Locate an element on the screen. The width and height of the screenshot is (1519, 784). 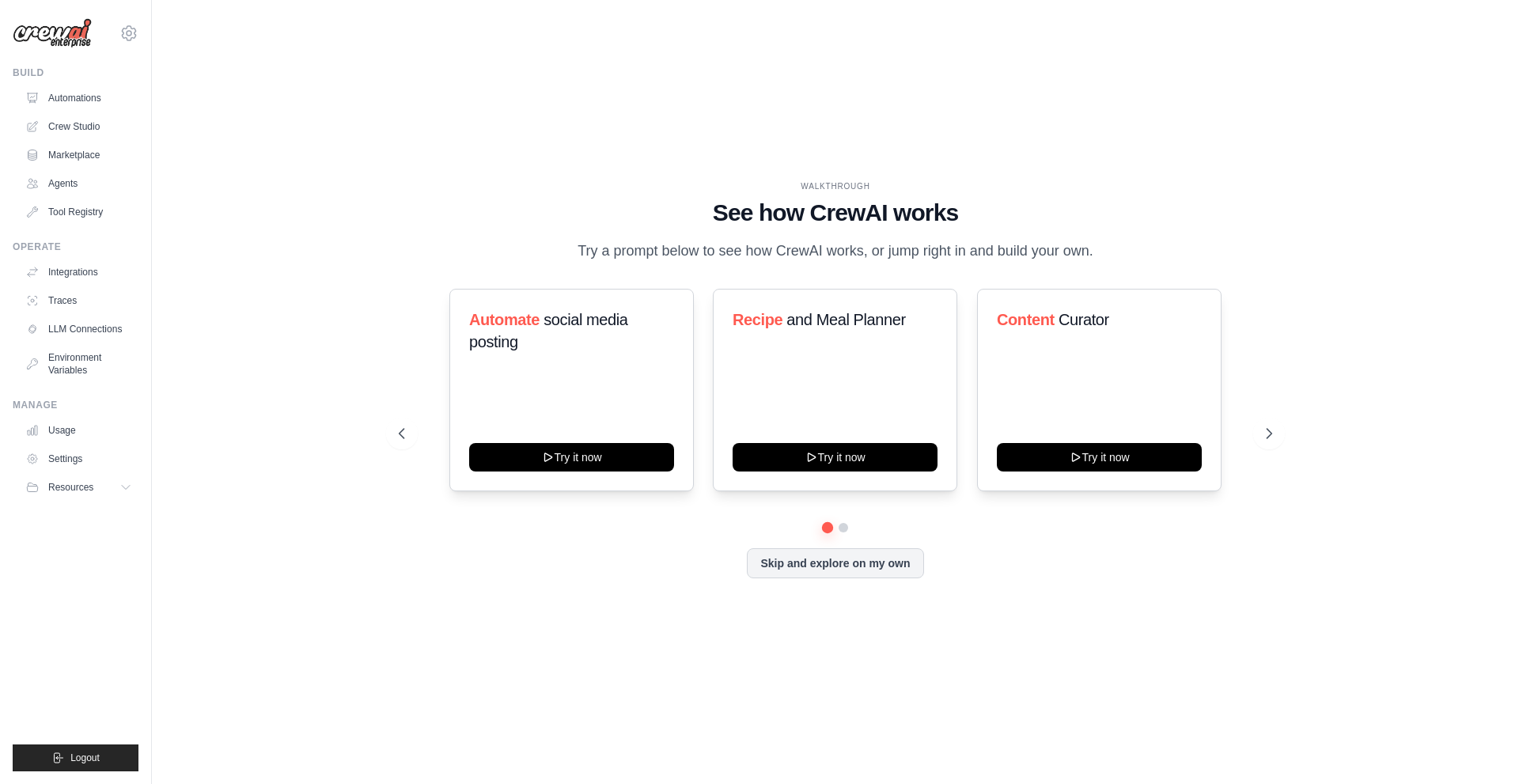
a: Integrations is located at coordinates (79, 272).